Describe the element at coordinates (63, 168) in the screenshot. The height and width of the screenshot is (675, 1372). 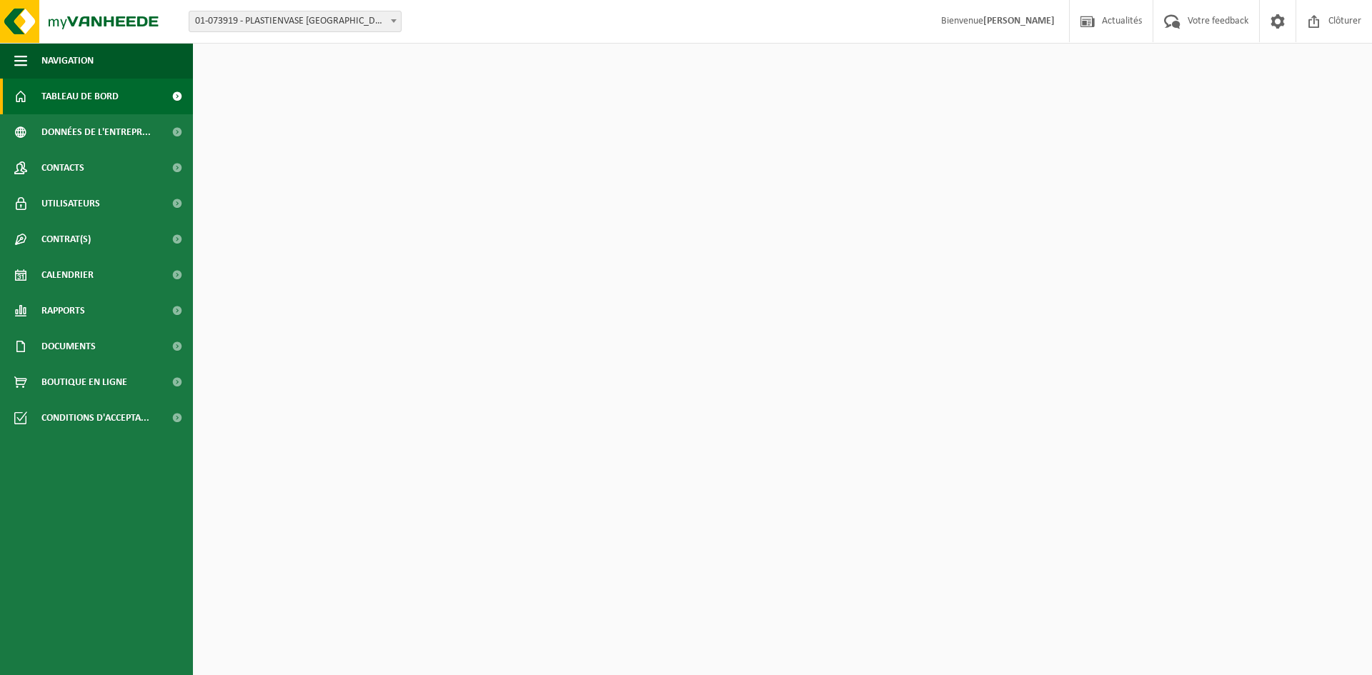
I see `span: Contacts` at that location.